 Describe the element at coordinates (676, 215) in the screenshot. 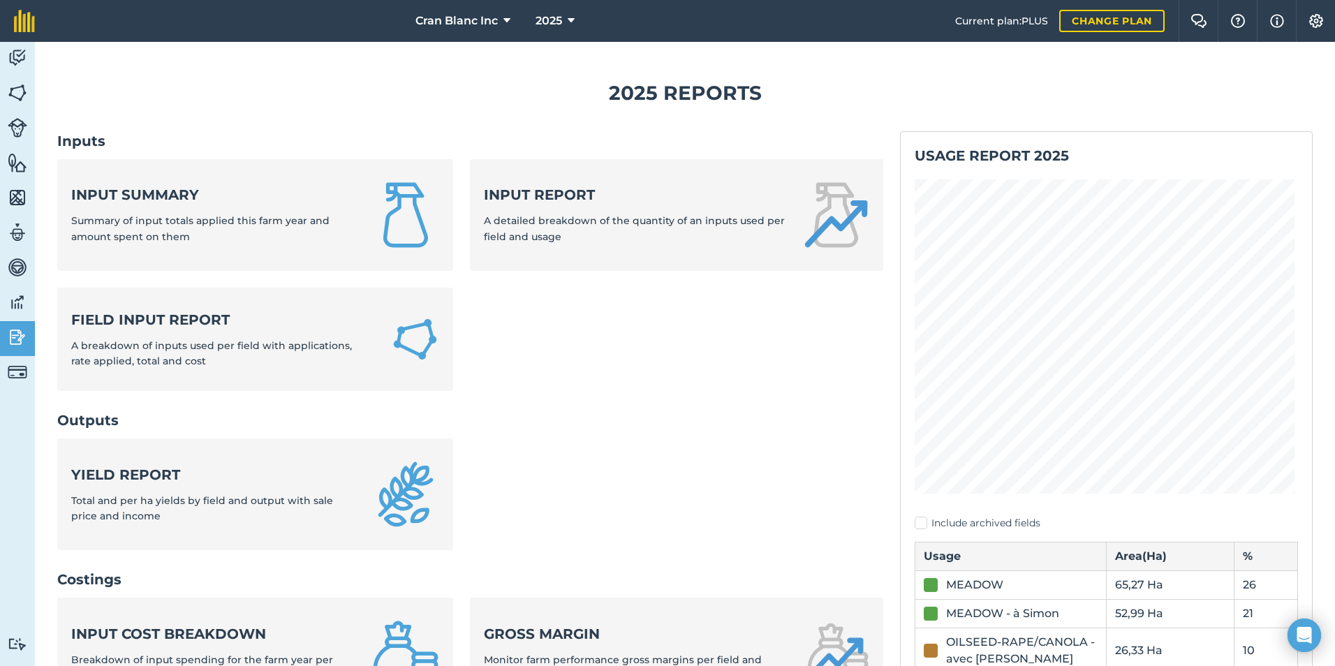

I see `a: Input reportA detailed breakdown of the quantity of an inputs used per field and usage` at that location.